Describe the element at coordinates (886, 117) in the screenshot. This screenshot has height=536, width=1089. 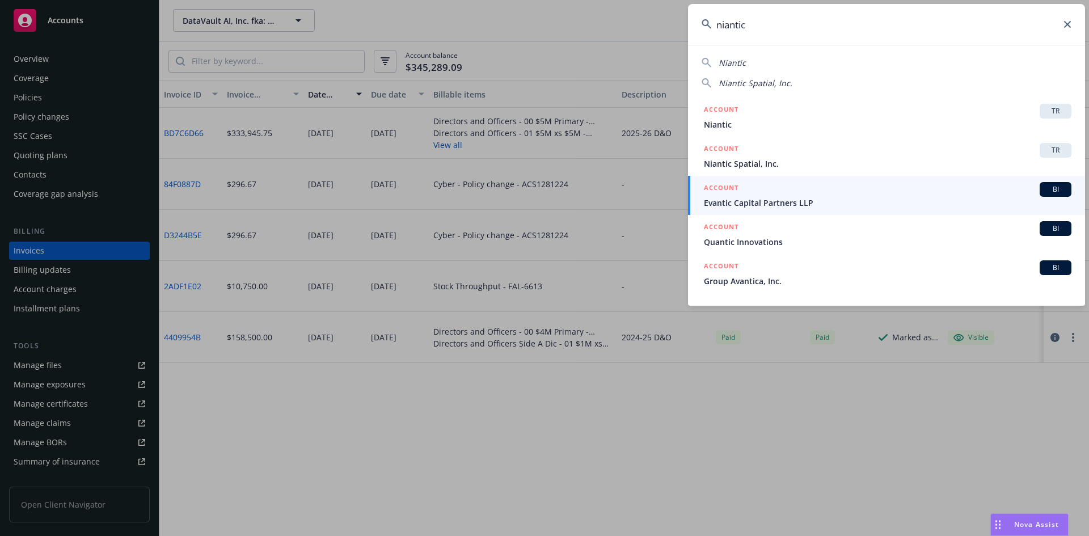
I see `a: ACCOUNTTRNiantic` at that location.